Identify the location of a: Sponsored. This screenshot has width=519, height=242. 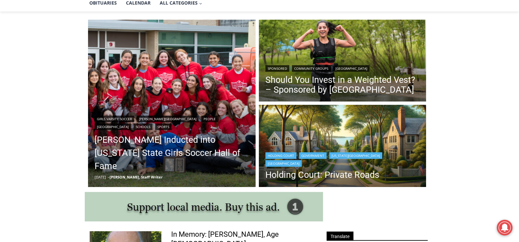
(277, 68).